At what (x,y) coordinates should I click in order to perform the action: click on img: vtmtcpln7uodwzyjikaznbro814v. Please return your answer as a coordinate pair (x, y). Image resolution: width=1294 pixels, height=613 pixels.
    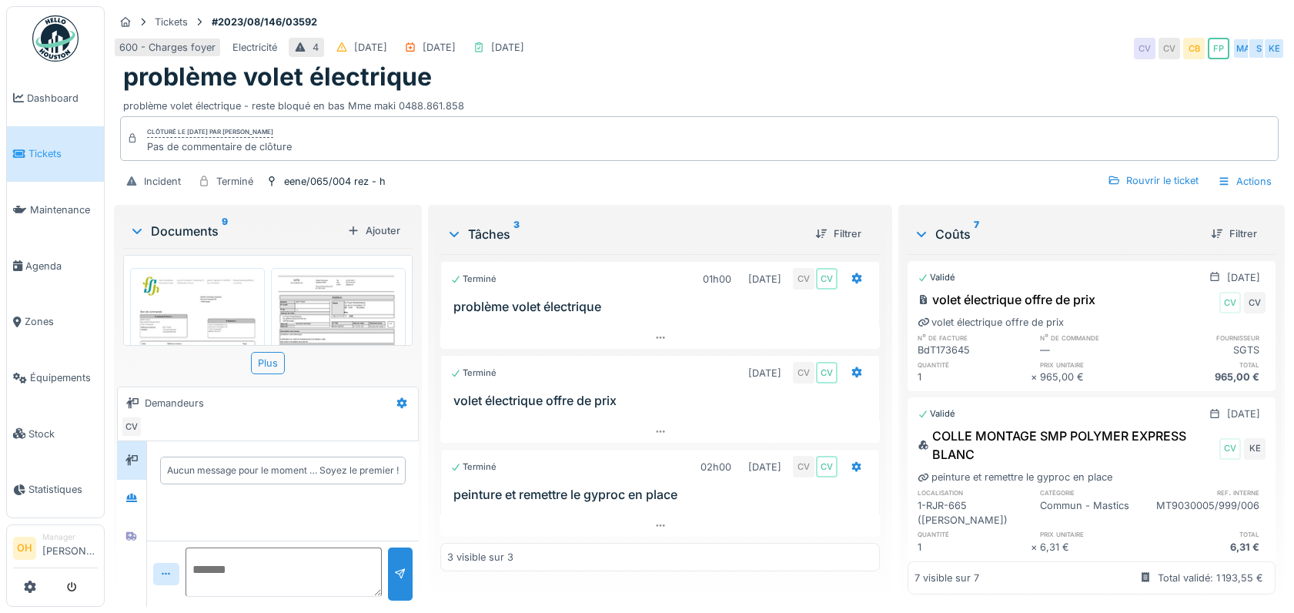
    Looking at the image, I should click on (197, 361).